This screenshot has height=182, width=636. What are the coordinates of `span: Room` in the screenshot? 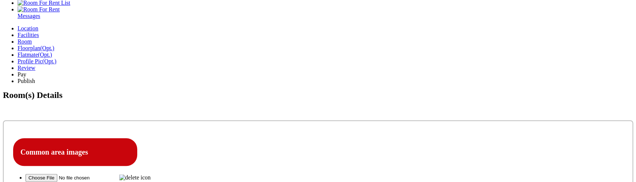 It's located at (24, 41).